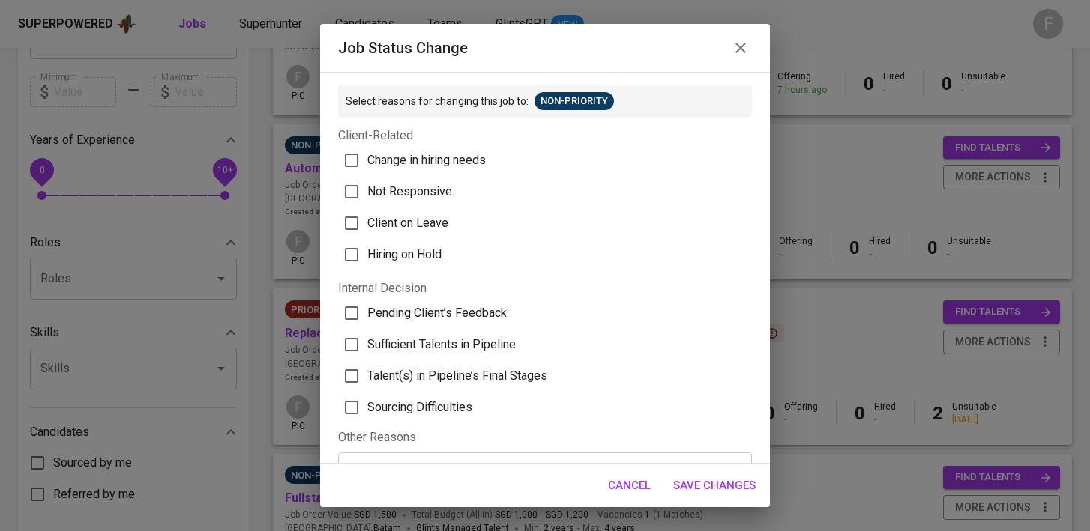  I want to click on span: Save Changes, so click(714, 486).